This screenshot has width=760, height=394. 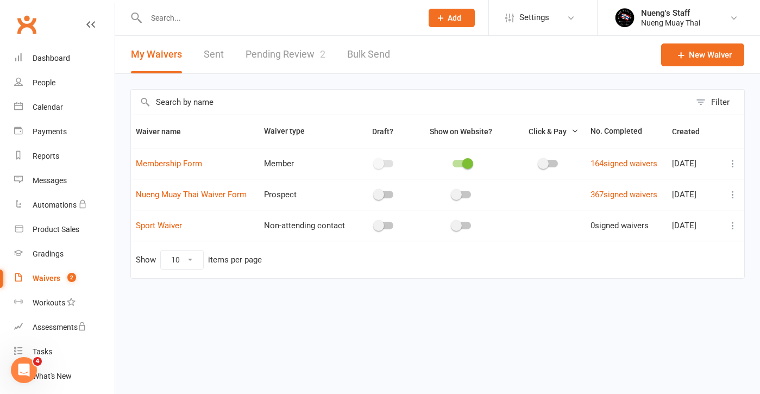 What do you see at coordinates (368, 54) in the screenshot?
I see `a: Bulk Send` at bounding box center [368, 54].